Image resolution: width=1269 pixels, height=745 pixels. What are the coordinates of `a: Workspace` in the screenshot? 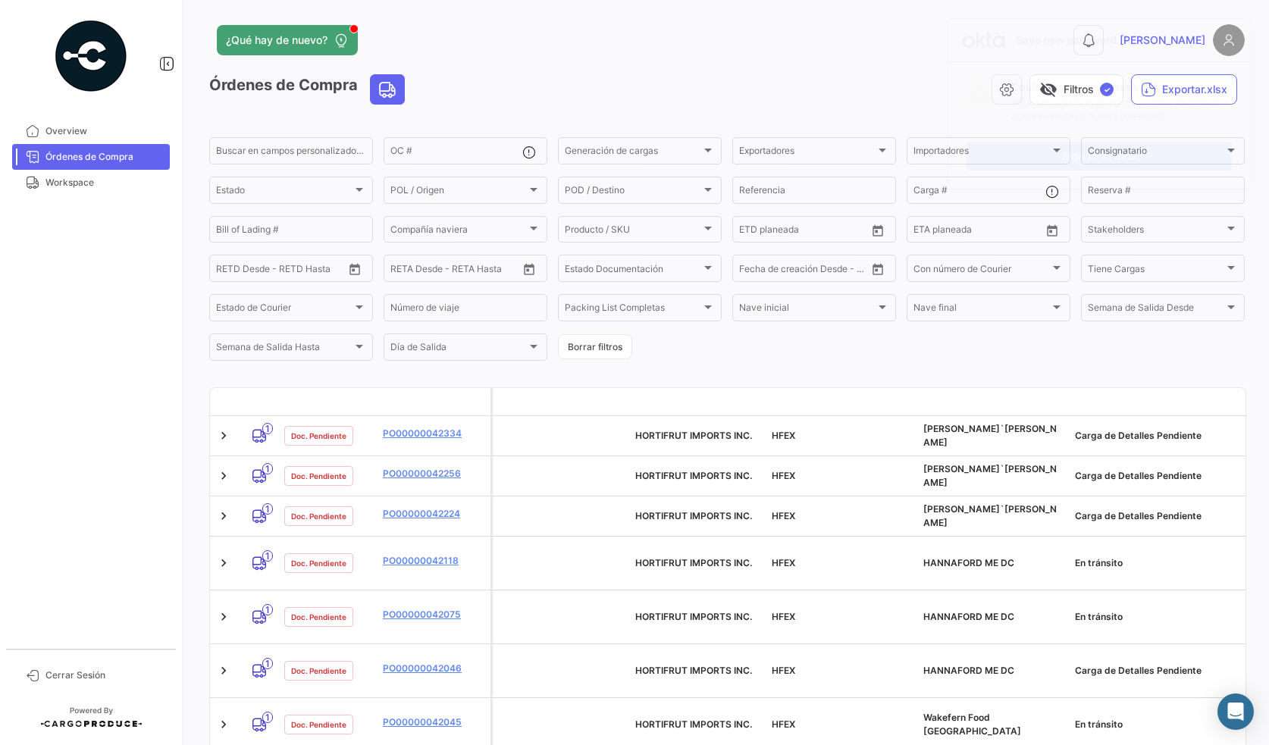 It's located at (91, 183).